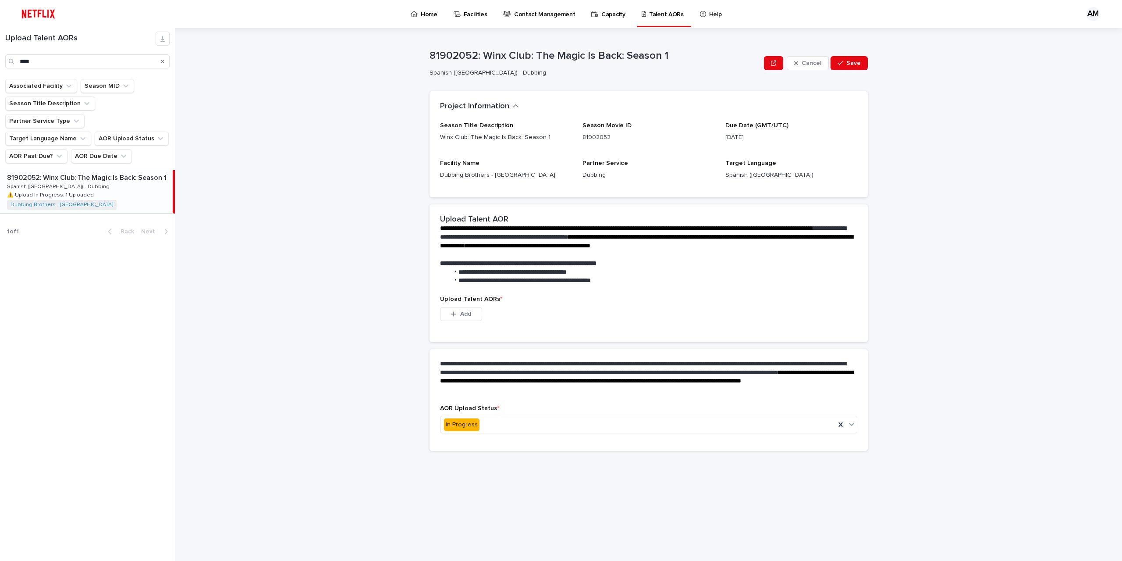  I want to click on span: Season Movie ID, so click(607, 125).